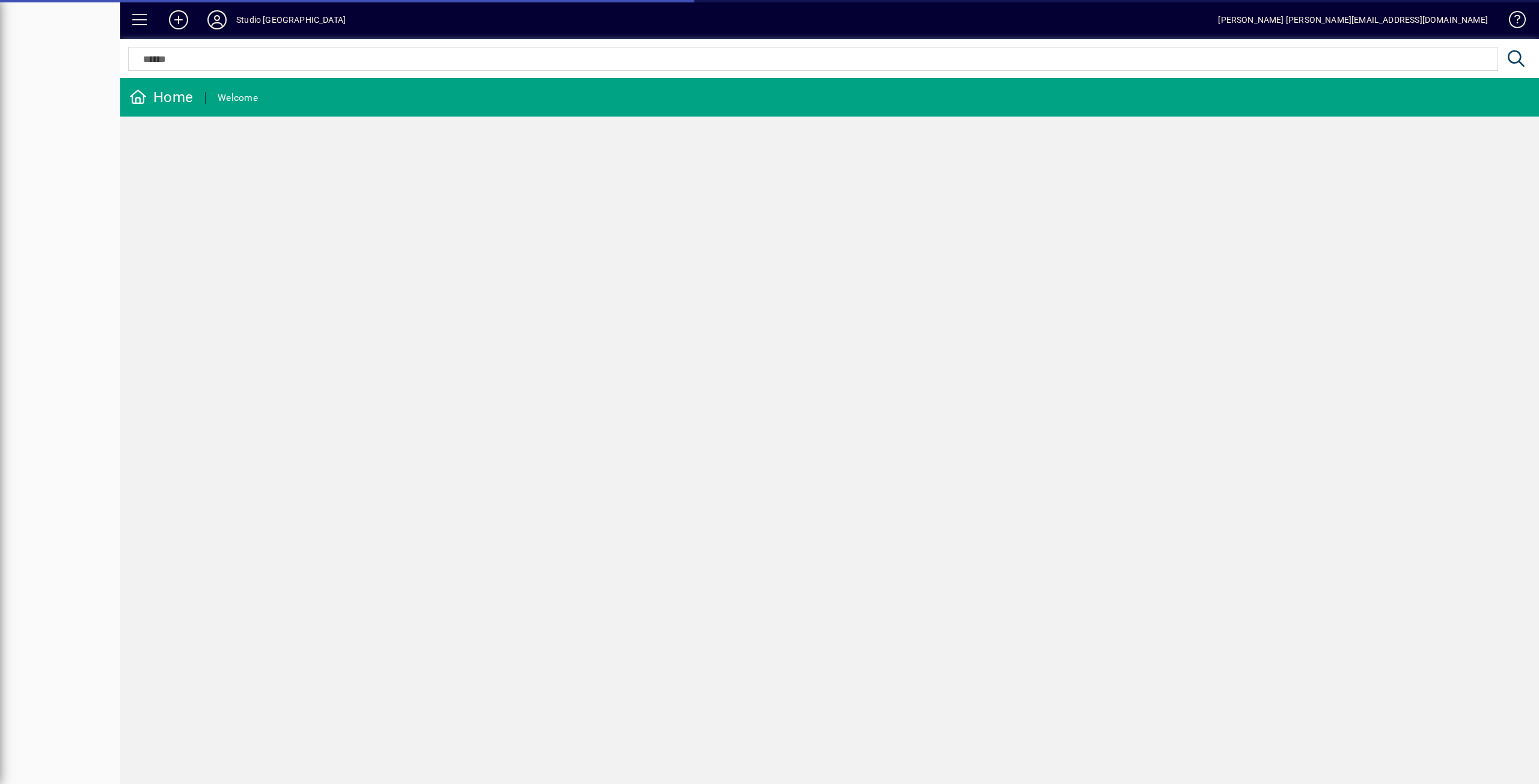 The width and height of the screenshot is (1539, 784). What do you see at coordinates (237, 98) in the screenshot?
I see `div: Welcome` at bounding box center [237, 98].